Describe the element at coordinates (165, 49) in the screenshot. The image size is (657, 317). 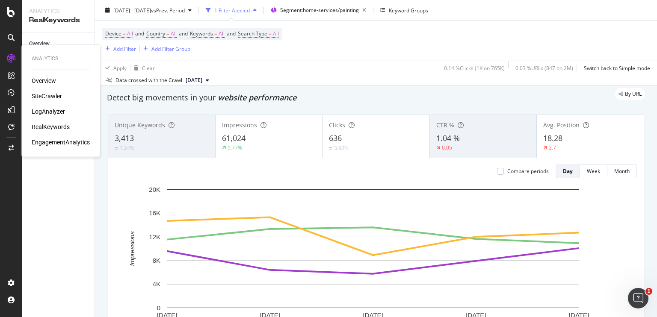
I see `button: Add Filter Group` at that location.